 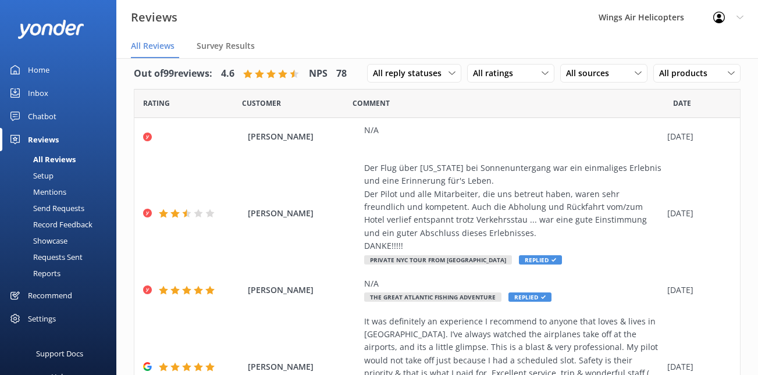 What do you see at coordinates (49, 224) in the screenshot?
I see `div: Record Feedback` at bounding box center [49, 224].